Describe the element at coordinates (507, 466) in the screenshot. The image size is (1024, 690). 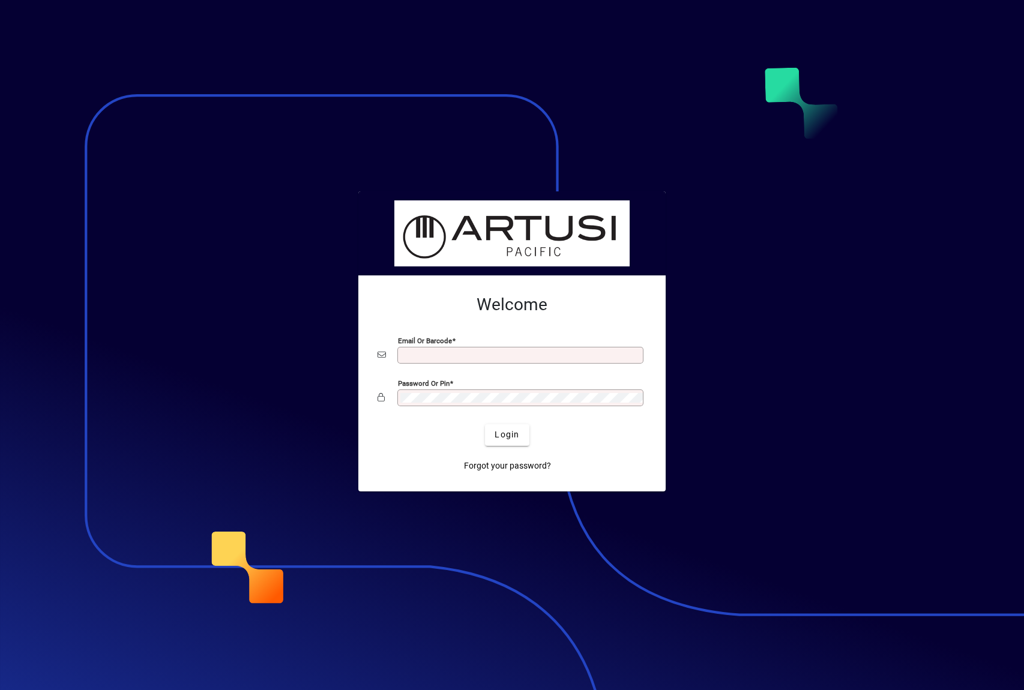
I see `a: Forgot your password?` at that location.